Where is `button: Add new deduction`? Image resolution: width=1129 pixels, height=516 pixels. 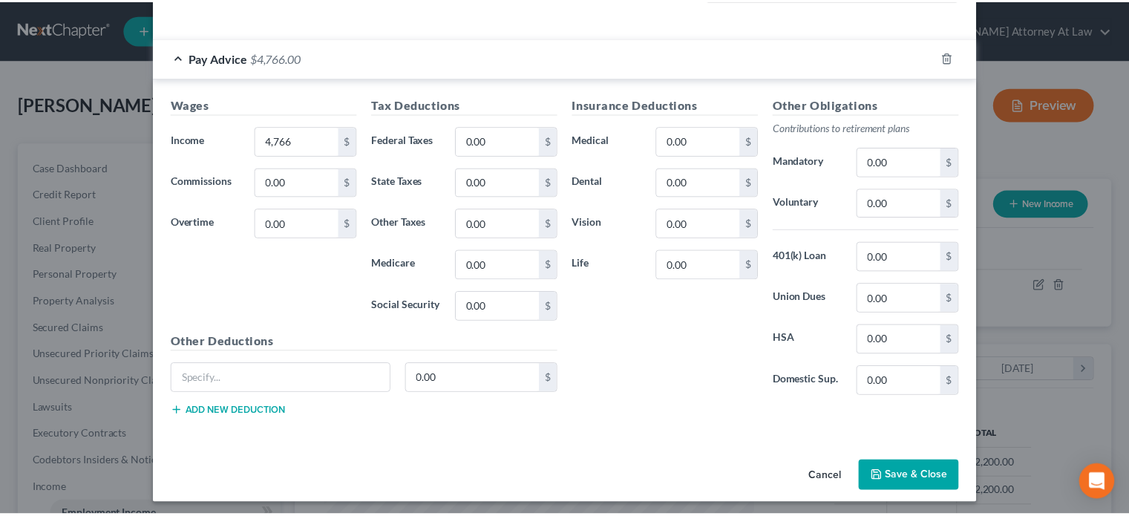
button: Add new deduction is located at coordinates (230, 411).